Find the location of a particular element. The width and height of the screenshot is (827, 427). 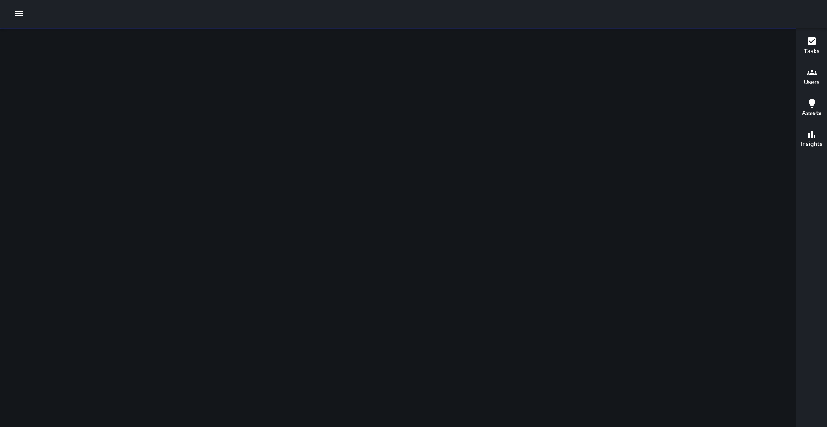

h6: Assets is located at coordinates (812, 113).